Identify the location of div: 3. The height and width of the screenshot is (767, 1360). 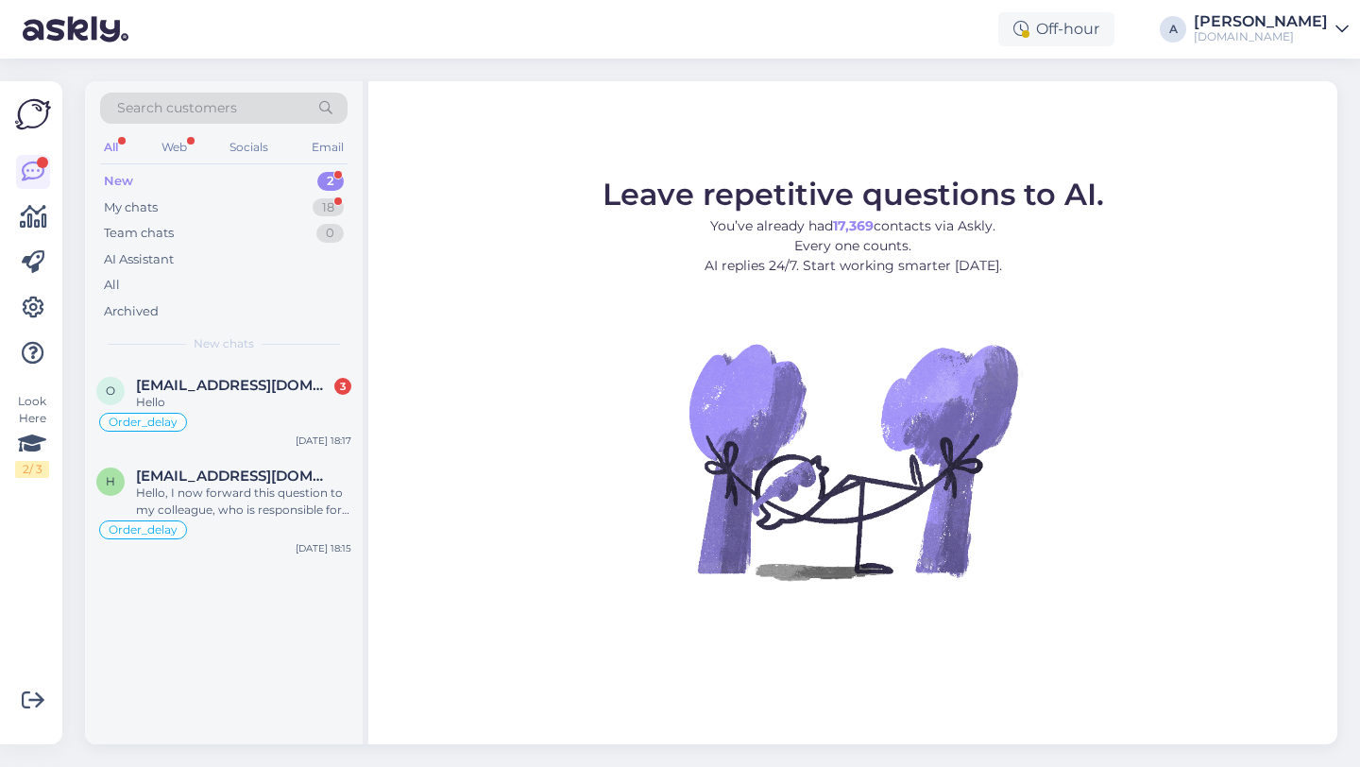
(343, 386).